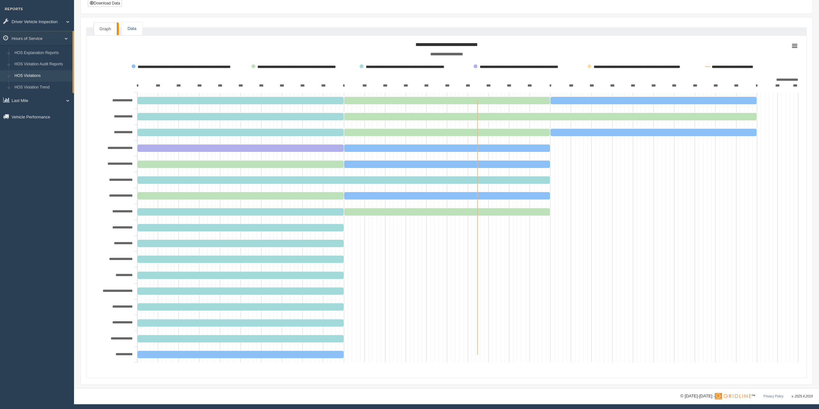 The width and height of the screenshot is (819, 409). Describe the element at coordinates (42, 53) in the screenshot. I see `a: HOS Explanation Reports` at that location.